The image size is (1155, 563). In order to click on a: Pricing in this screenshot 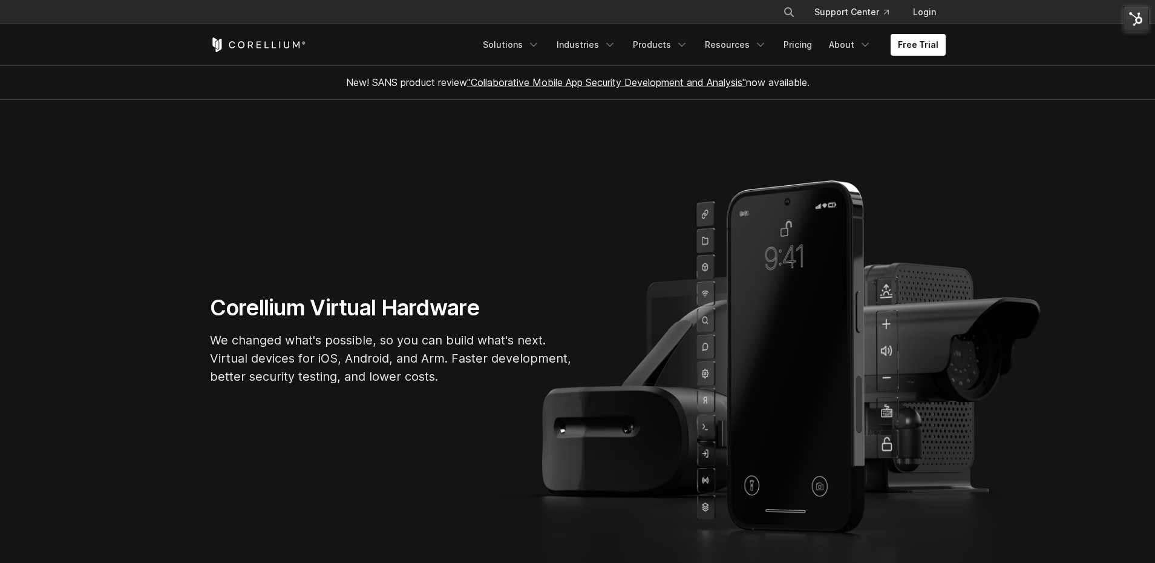, I will do `click(797, 45)`.